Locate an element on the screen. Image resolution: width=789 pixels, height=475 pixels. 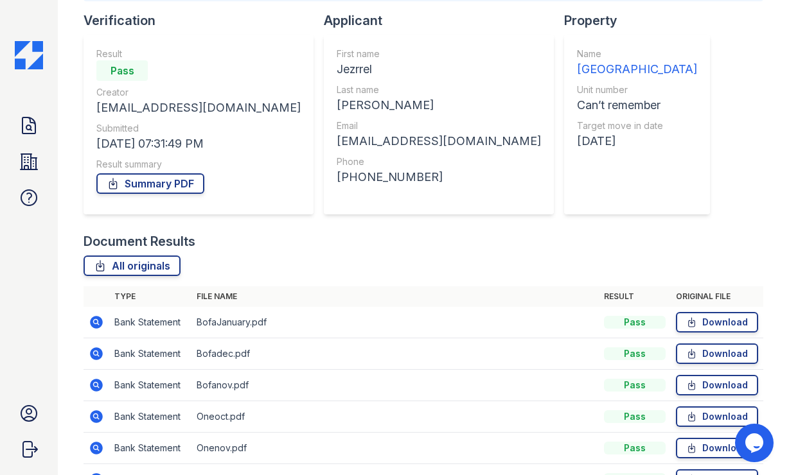
img: CE_Icon_Blue-c292c112584629df590d857e76928e9f676e5b41ef8f769ba2f05ee15b207248.png is located at coordinates (29, 55).